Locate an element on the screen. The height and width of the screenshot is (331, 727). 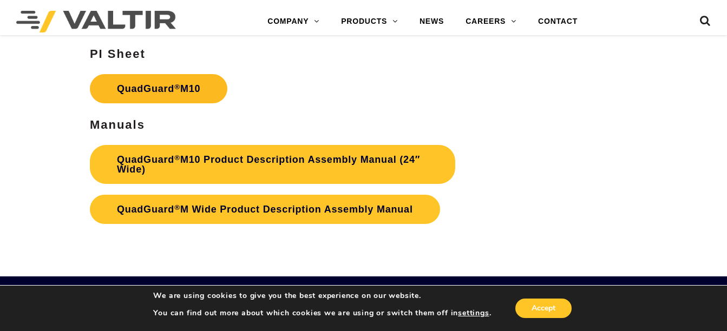
a: CAREERS is located at coordinates (491, 22).